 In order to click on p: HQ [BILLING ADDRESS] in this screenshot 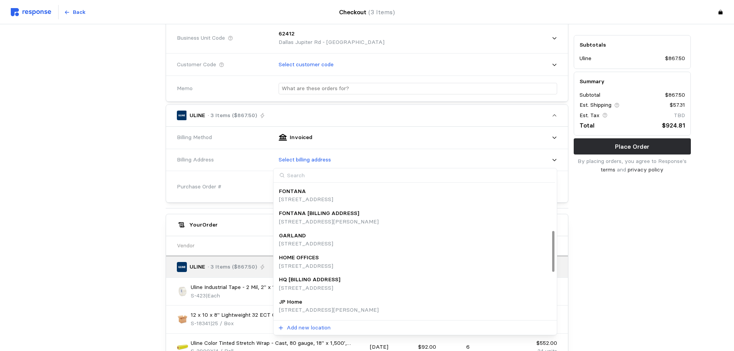, I will do `click(309, 280)`.